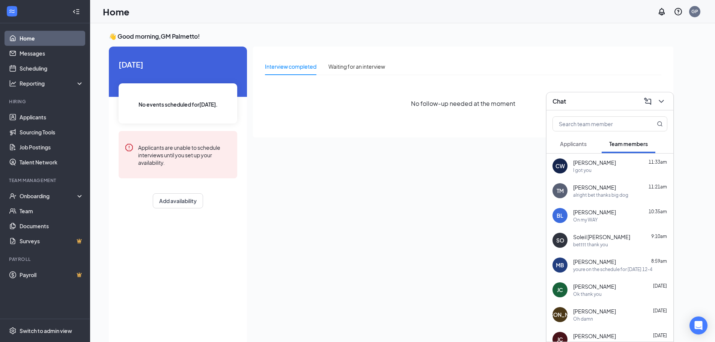 The width and height of the screenshot is (715, 342). Describe the element at coordinates (51, 275) in the screenshot. I see `a: PayrollCrown` at that location.